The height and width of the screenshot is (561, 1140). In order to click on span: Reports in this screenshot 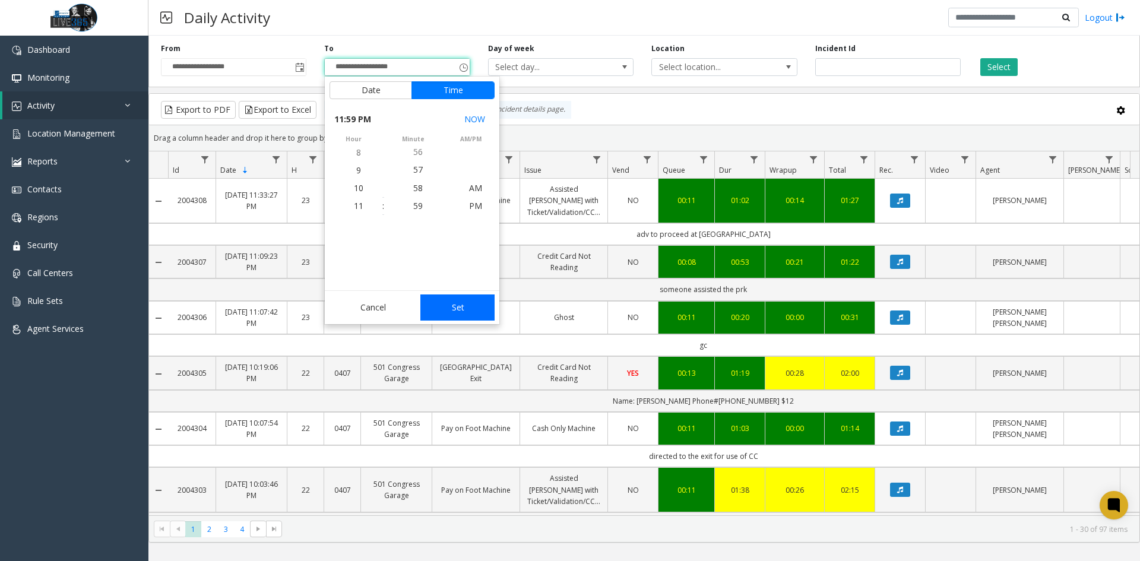, I will do `click(42, 161)`.